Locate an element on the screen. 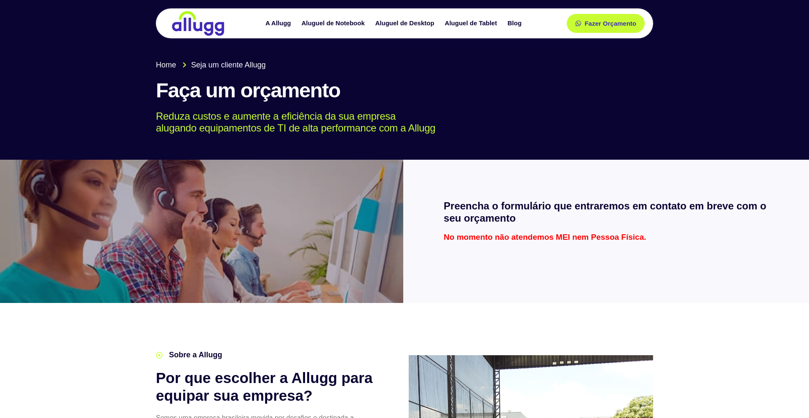 This screenshot has width=809, height=418. span: Sobre a Allugg is located at coordinates (194, 355).